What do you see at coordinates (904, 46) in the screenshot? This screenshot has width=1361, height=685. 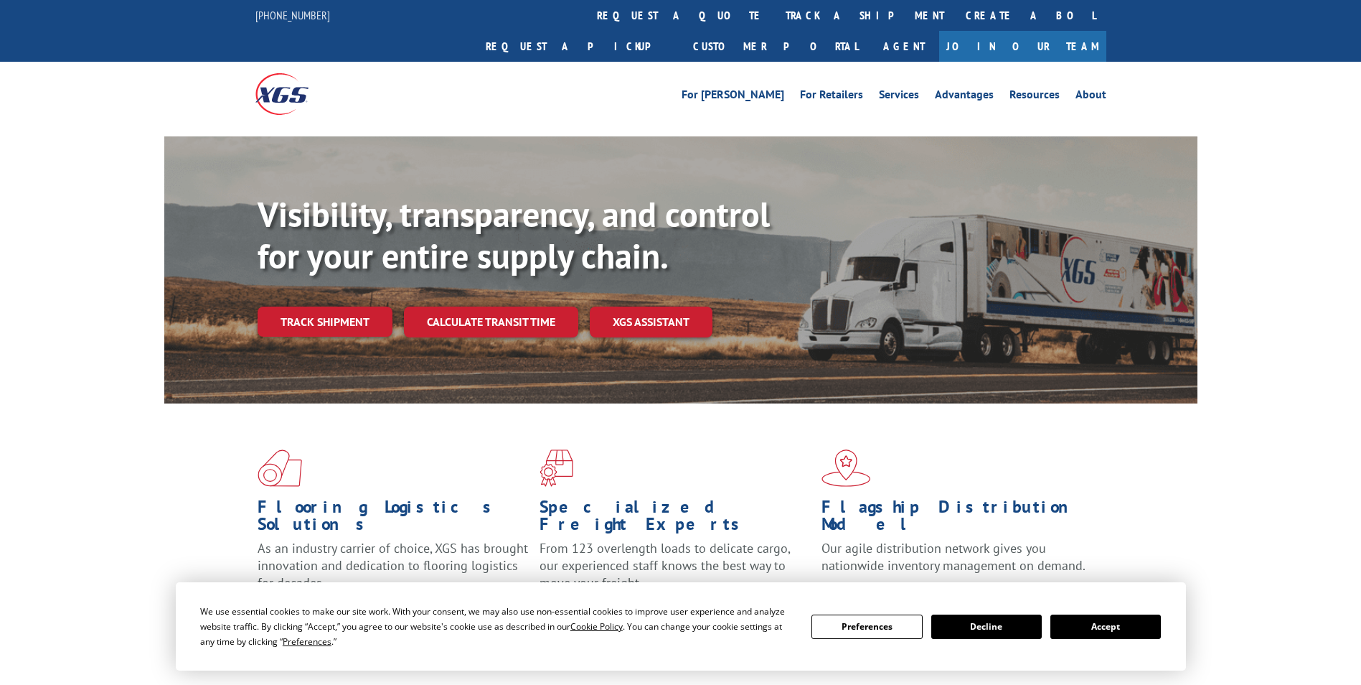 I see `a: Agent` at bounding box center [904, 46].